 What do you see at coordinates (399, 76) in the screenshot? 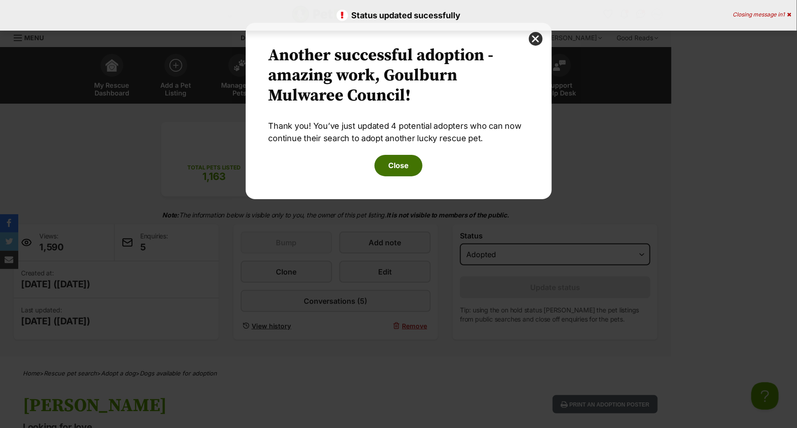
I see `h2: Another successful adoption - amazing work, Goulburn Mulwaree Council!` at bounding box center [399, 76].